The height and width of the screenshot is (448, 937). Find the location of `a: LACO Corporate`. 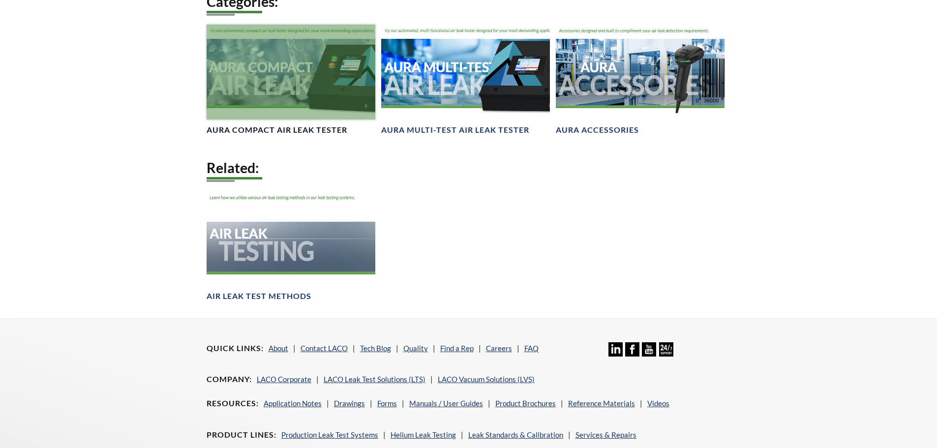

a: LACO Corporate is located at coordinates (284, 379).